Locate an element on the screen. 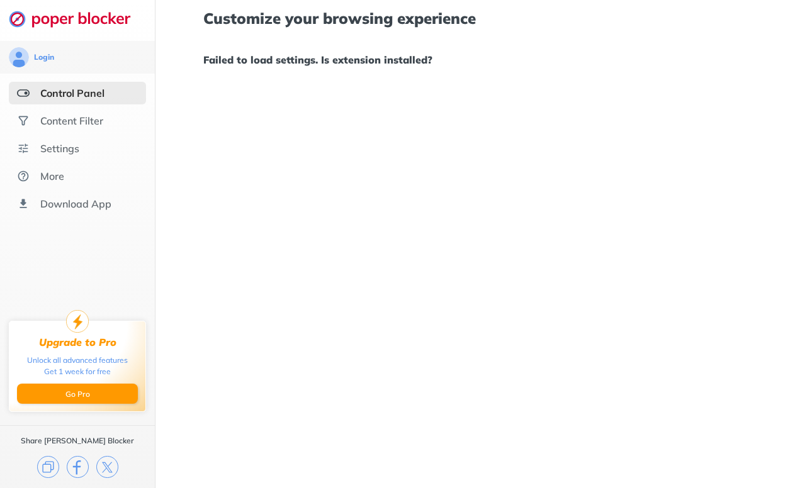 Image resolution: width=790 pixels, height=488 pixels. div: Login is located at coordinates (44, 57).